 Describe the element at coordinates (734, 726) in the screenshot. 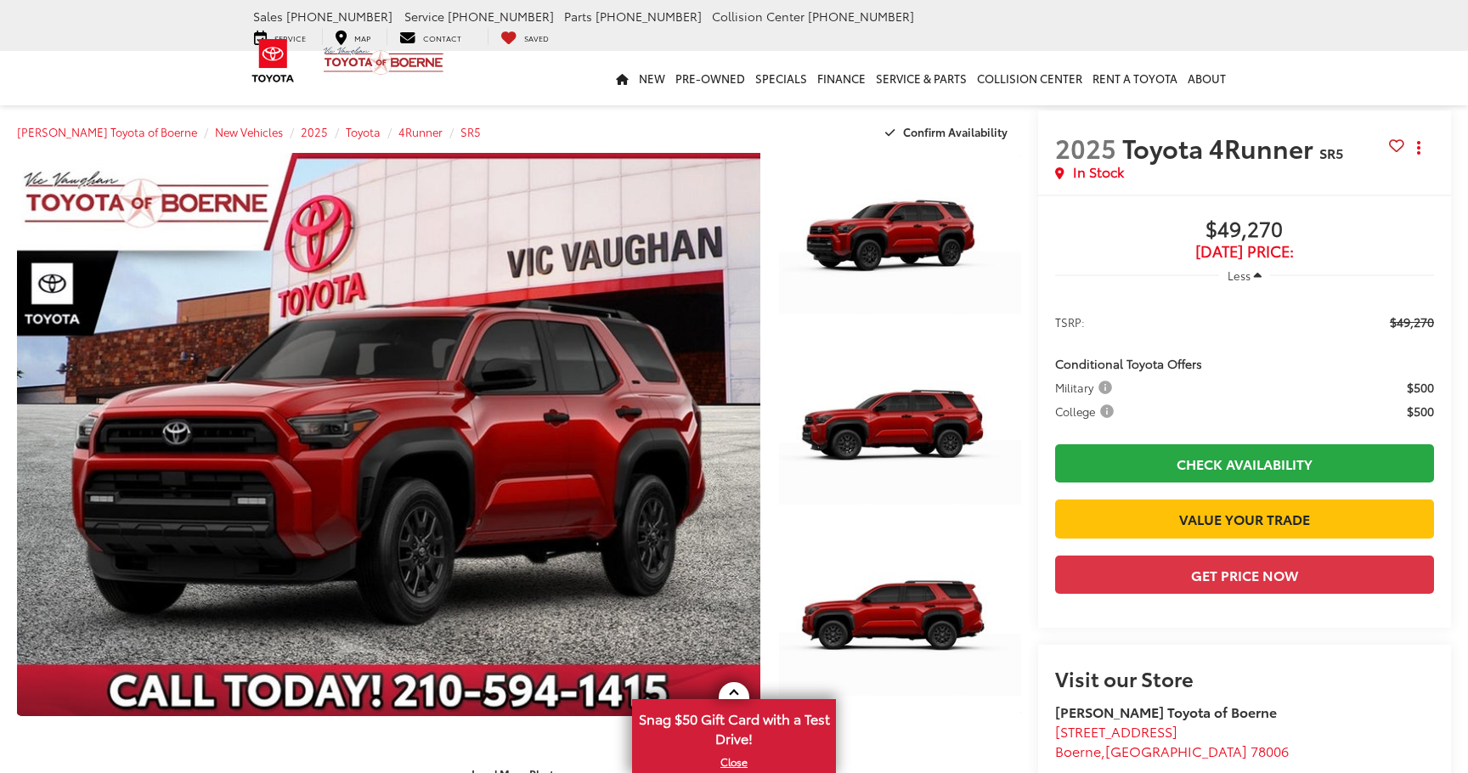

I see `span: Snag $50 Gift Card with a Test Drive!` at that location.